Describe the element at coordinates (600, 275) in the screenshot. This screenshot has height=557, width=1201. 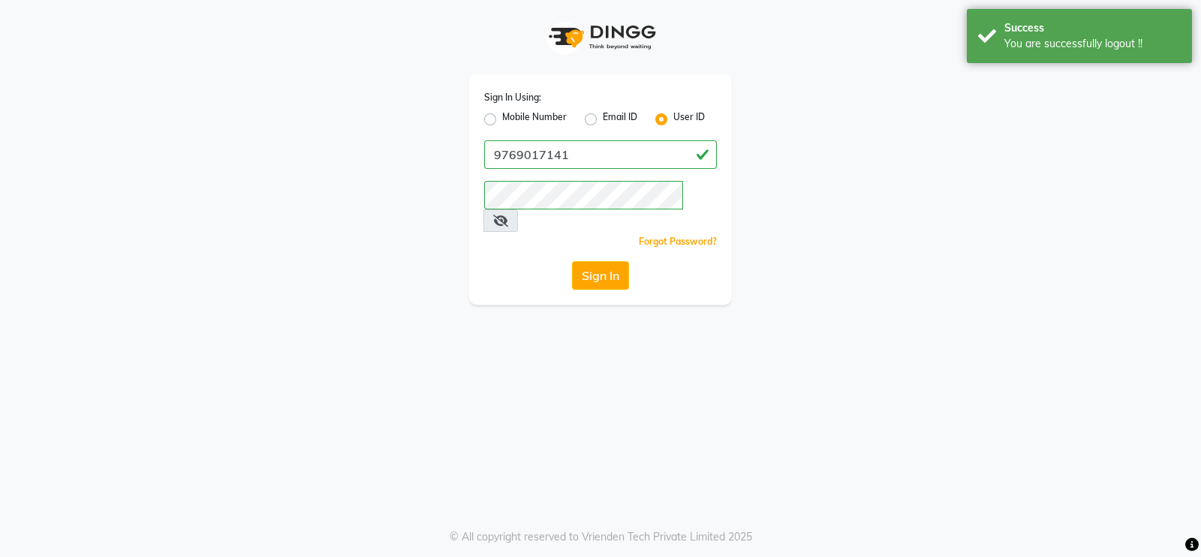
I see `button: Sign In` at that location.